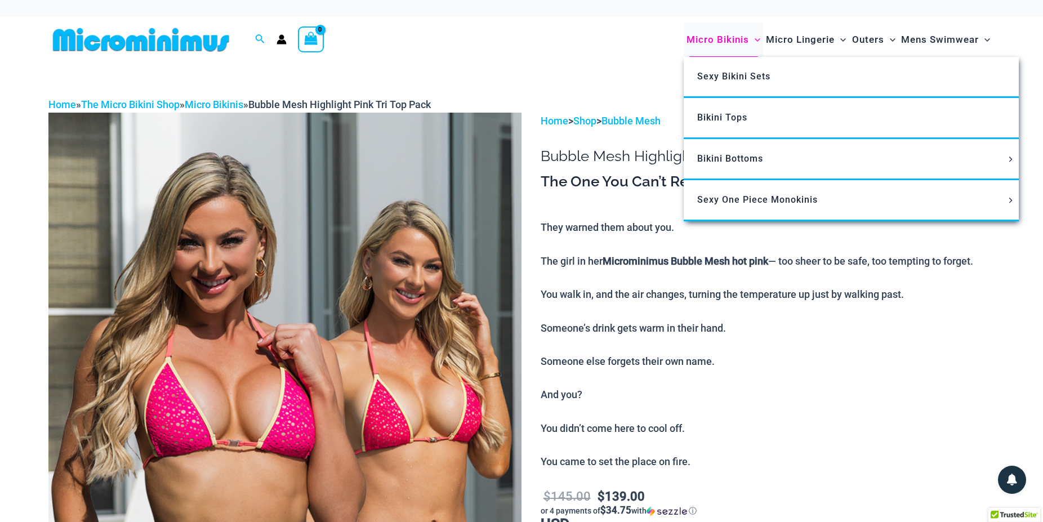 Image resolution: width=1043 pixels, height=522 pixels. I want to click on a: The Micro Bikini Shop, so click(130, 104).